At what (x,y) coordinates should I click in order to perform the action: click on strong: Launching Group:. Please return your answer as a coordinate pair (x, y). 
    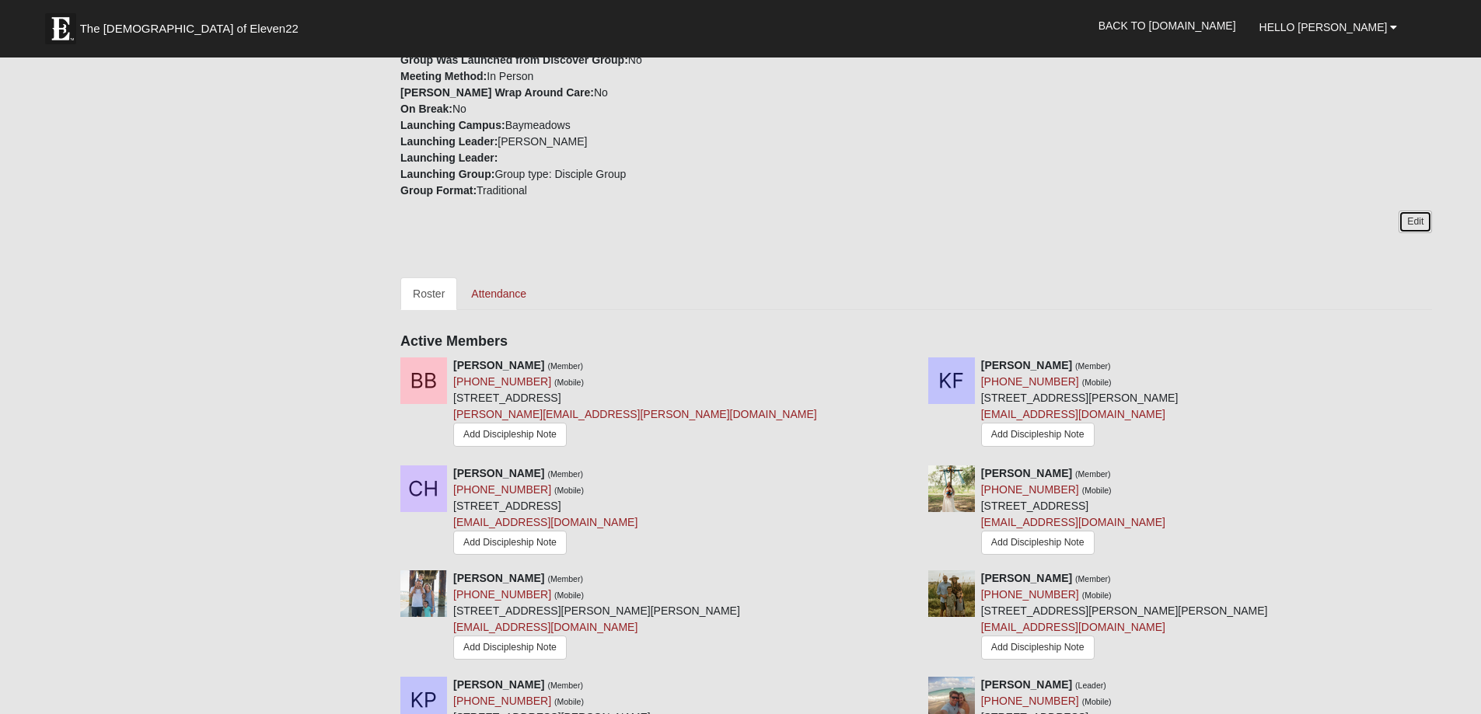
    Looking at the image, I should click on (447, 174).